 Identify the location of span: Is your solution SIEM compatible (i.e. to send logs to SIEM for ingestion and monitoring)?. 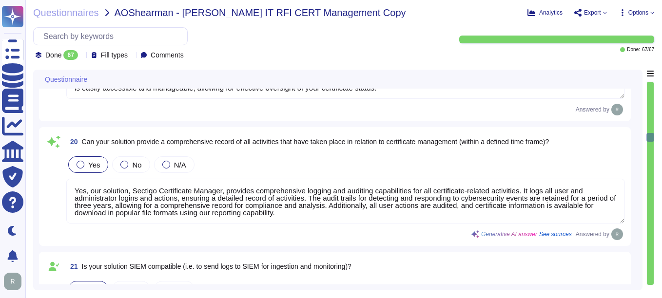
(216, 267).